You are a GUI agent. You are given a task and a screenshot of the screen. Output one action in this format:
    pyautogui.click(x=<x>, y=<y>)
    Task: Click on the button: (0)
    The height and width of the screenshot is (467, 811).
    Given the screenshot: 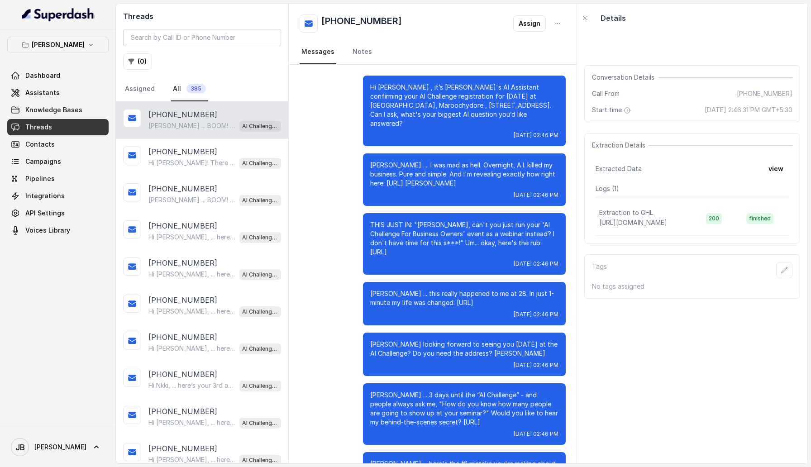 What is the action you would take?
    pyautogui.click(x=138, y=62)
    